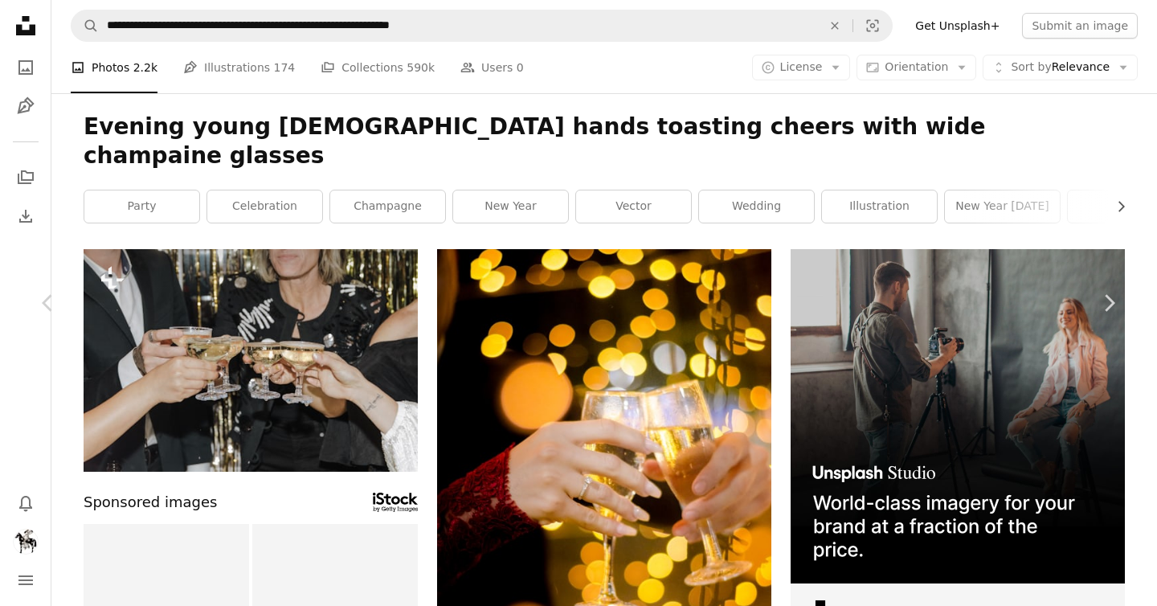  What do you see at coordinates (510, 207) in the screenshot?
I see `a: new year` at bounding box center [510, 207].